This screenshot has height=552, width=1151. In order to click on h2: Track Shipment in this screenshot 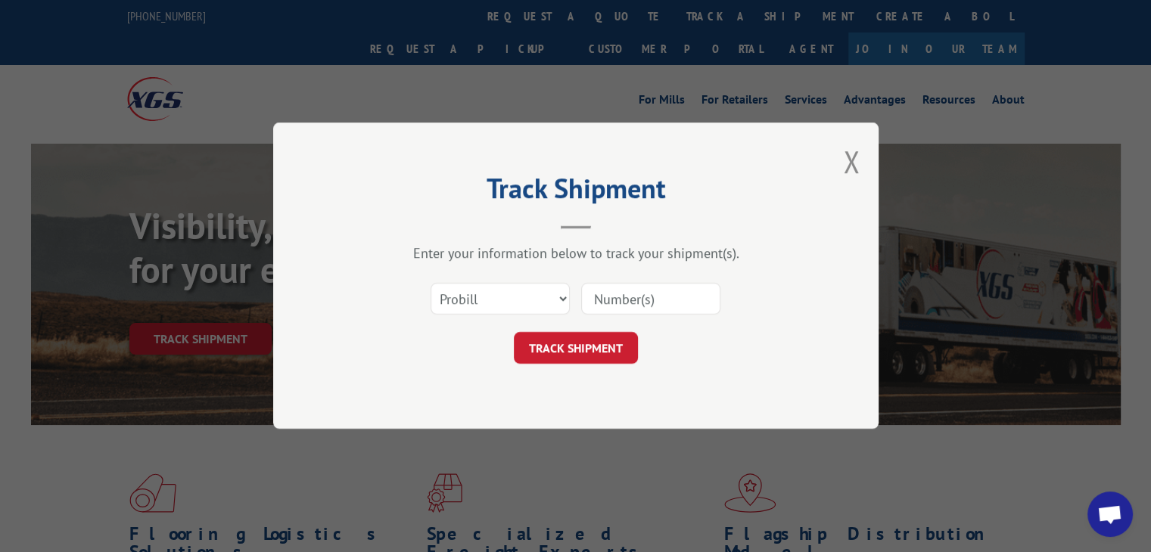, I will do `click(576, 192)`.